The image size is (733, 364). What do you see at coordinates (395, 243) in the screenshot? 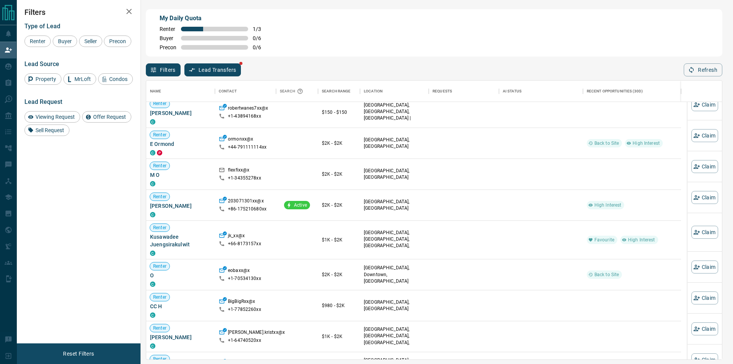
I see `p: Midtown | Central` at bounding box center [395, 243].